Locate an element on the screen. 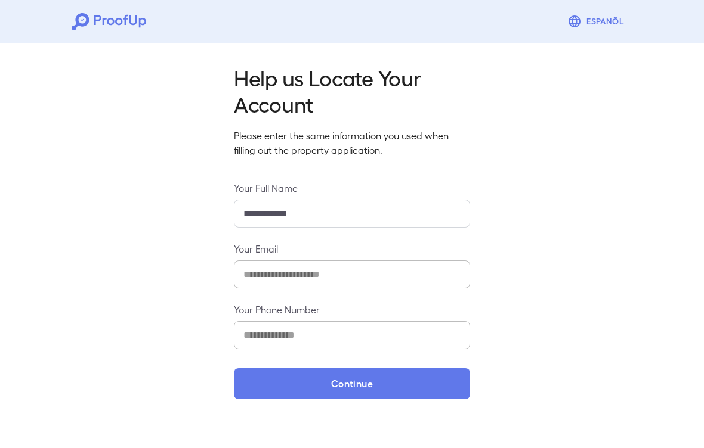 This screenshot has height=448, width=704. label: Your Full Name is located at coordinates (352, 188).